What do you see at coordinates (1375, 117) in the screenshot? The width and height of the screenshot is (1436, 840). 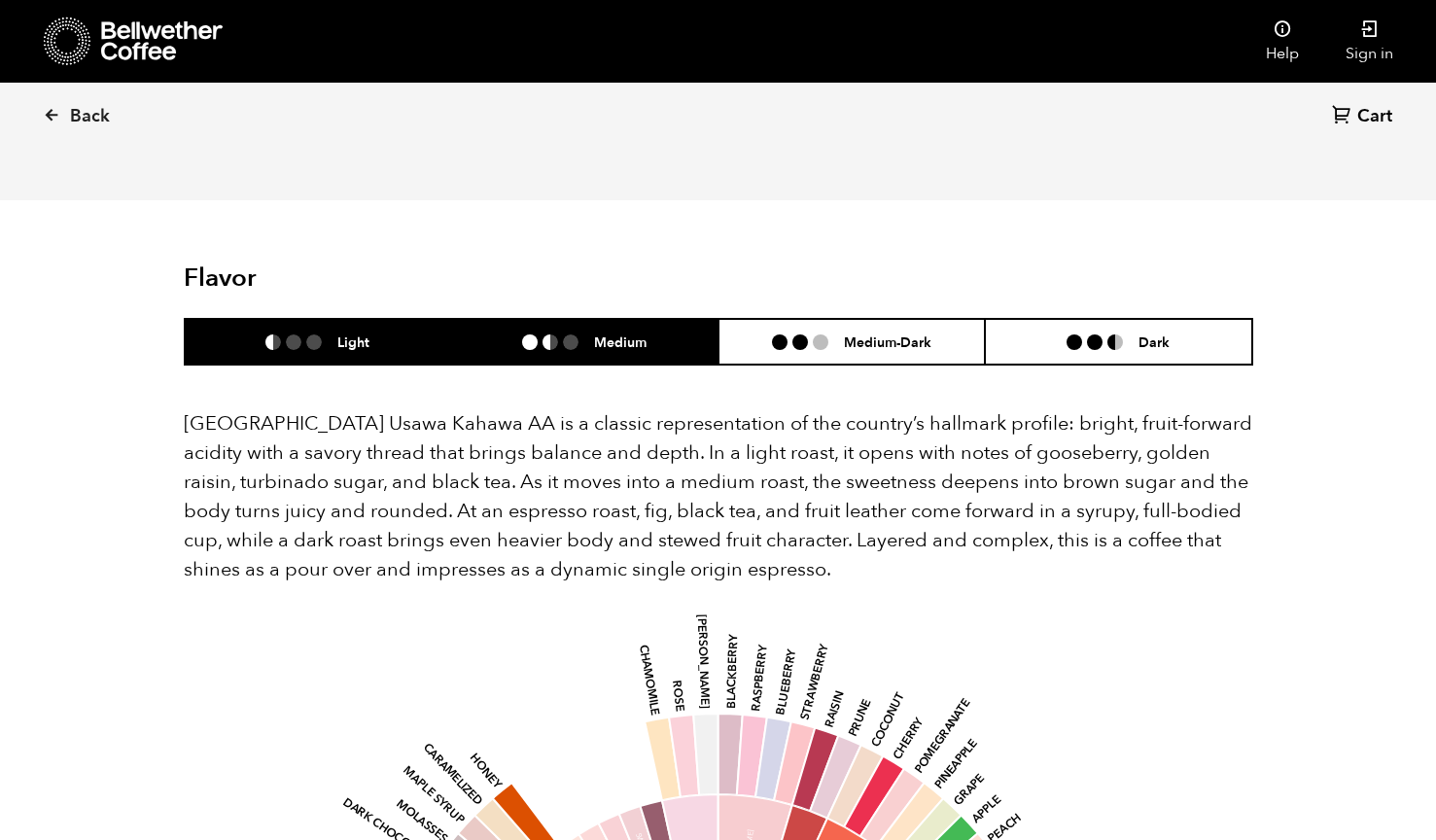 I see `span: Cart` at bounding box center [1375, 117].